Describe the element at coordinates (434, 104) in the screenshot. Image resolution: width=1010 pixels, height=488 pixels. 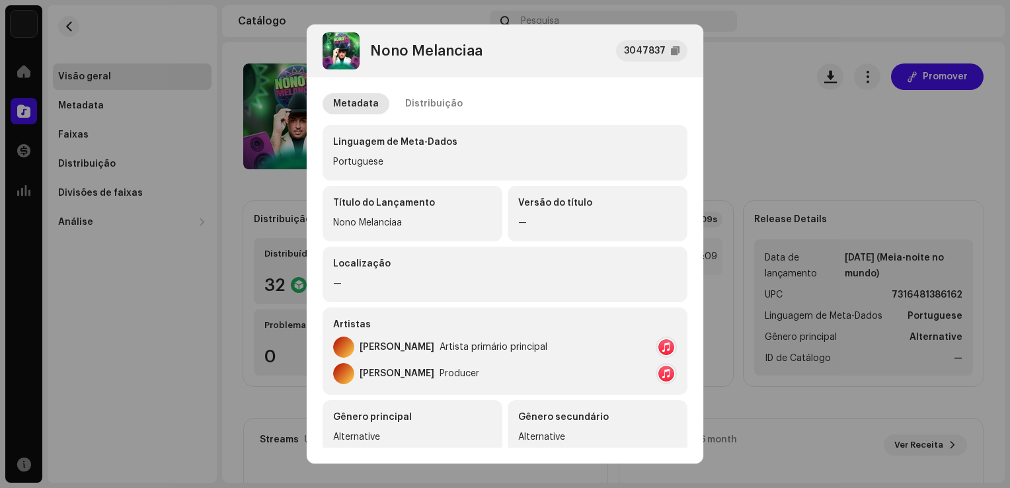
I see `div: Distribuição` at that location.